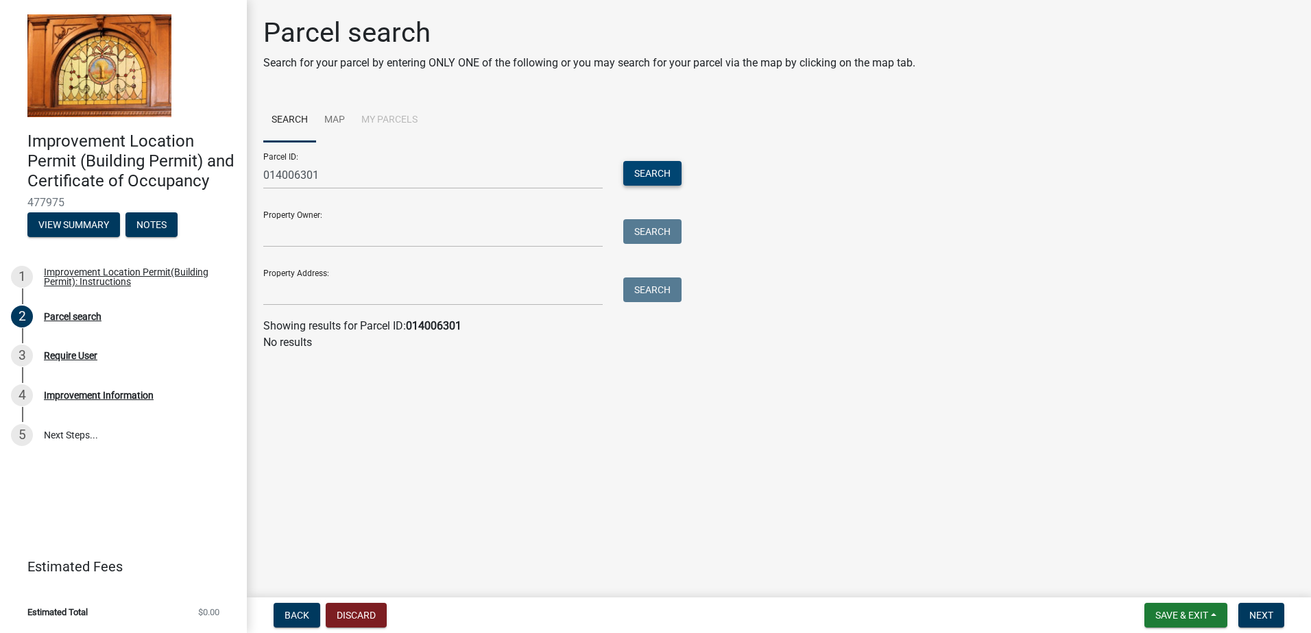 The image size is (1311, 633). Describe the element at coordinates (297, 616) in the screenshot. I see `span: Back` at that location.